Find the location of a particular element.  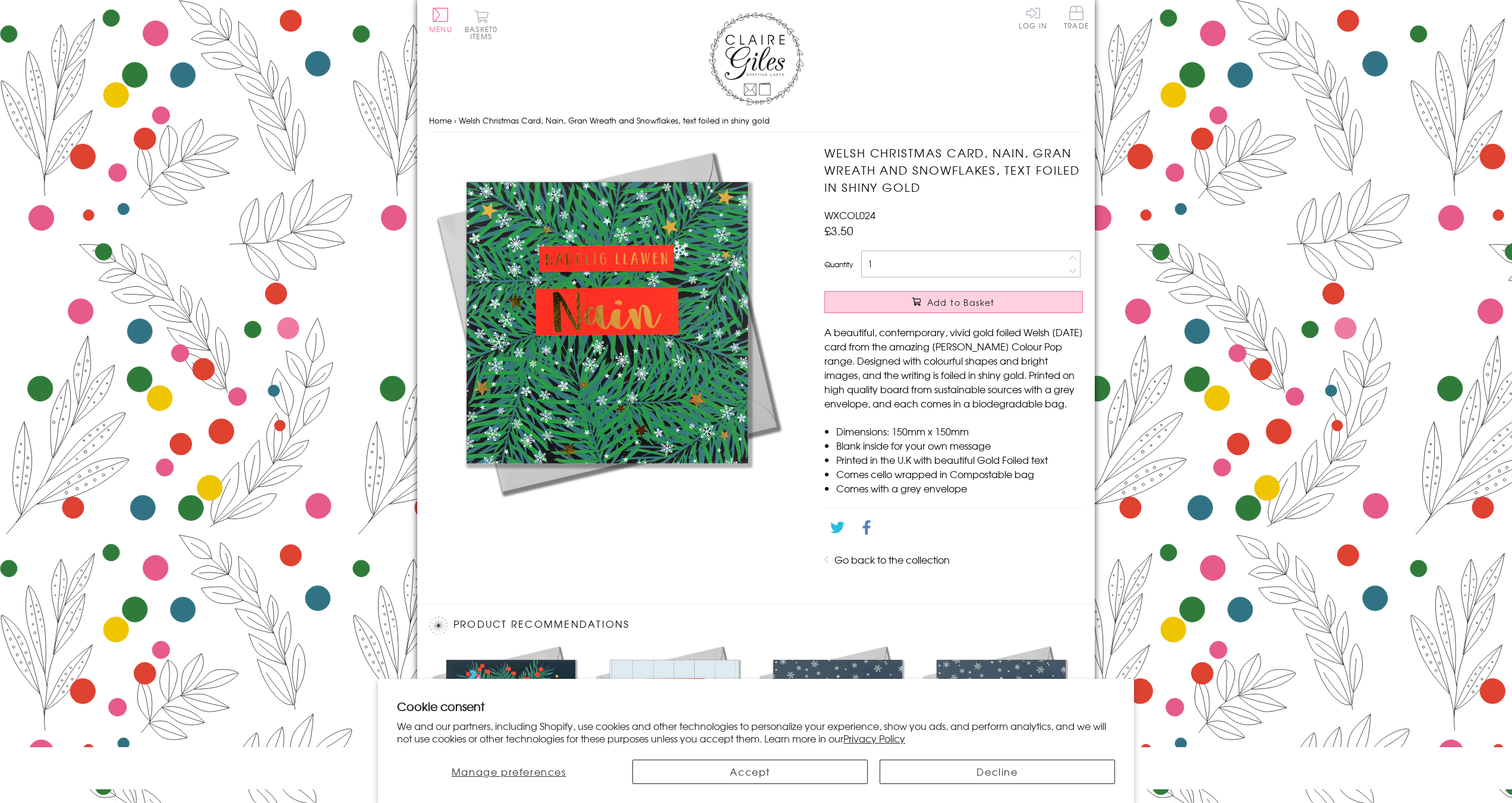

button: Menu is located at coordinates (440, 20).